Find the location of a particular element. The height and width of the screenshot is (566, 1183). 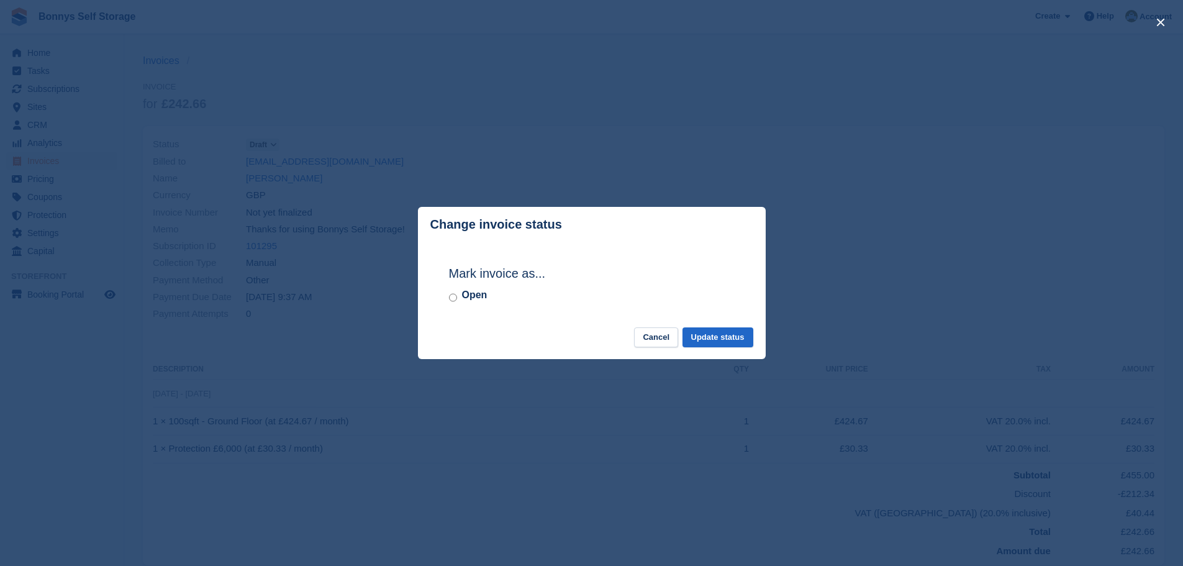

button: Cancel is located at coordinates (656, 337).